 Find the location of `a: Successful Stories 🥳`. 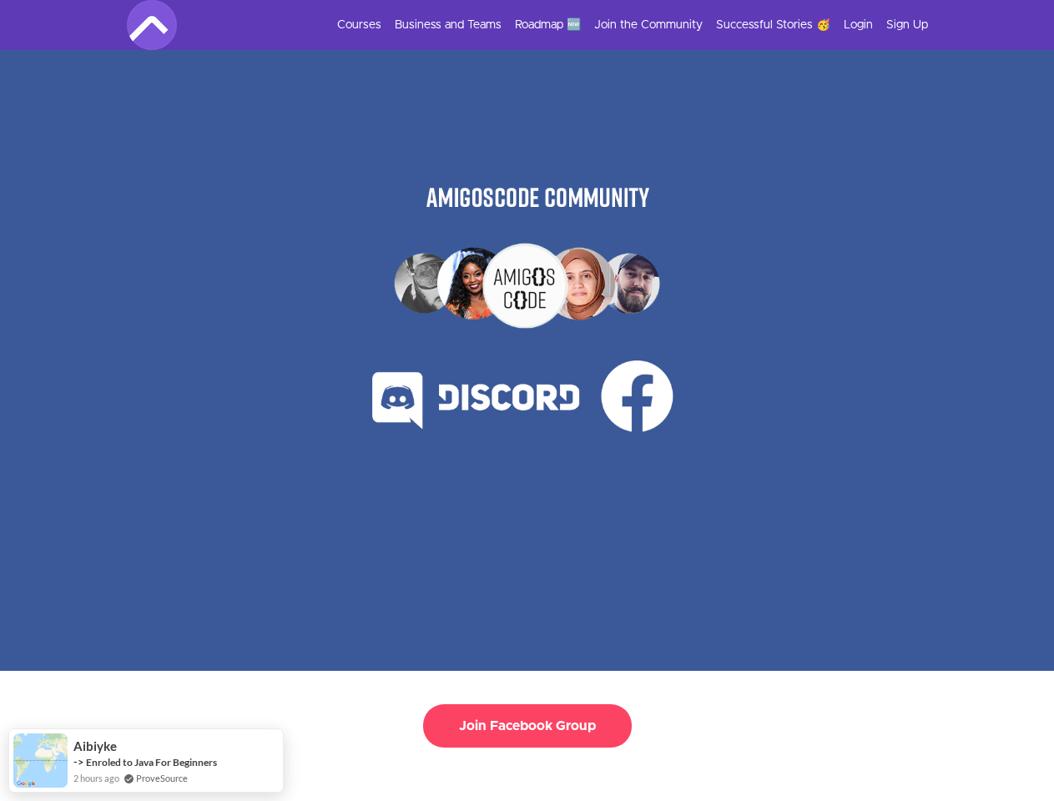

a: Successful Stories 🥳 is located at coordinates (773, 25).